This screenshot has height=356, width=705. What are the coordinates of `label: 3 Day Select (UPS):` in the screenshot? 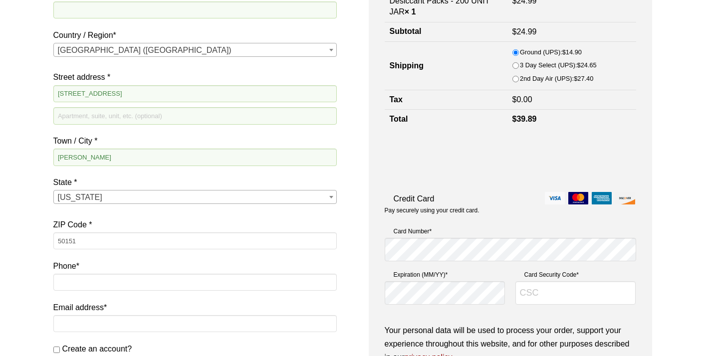 It's located at (558, 65).